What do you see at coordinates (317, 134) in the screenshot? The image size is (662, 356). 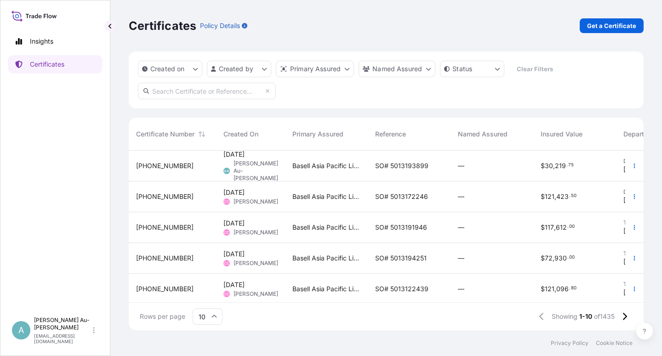 I see `span: Primary Assured` at bounding box center [317, 134].